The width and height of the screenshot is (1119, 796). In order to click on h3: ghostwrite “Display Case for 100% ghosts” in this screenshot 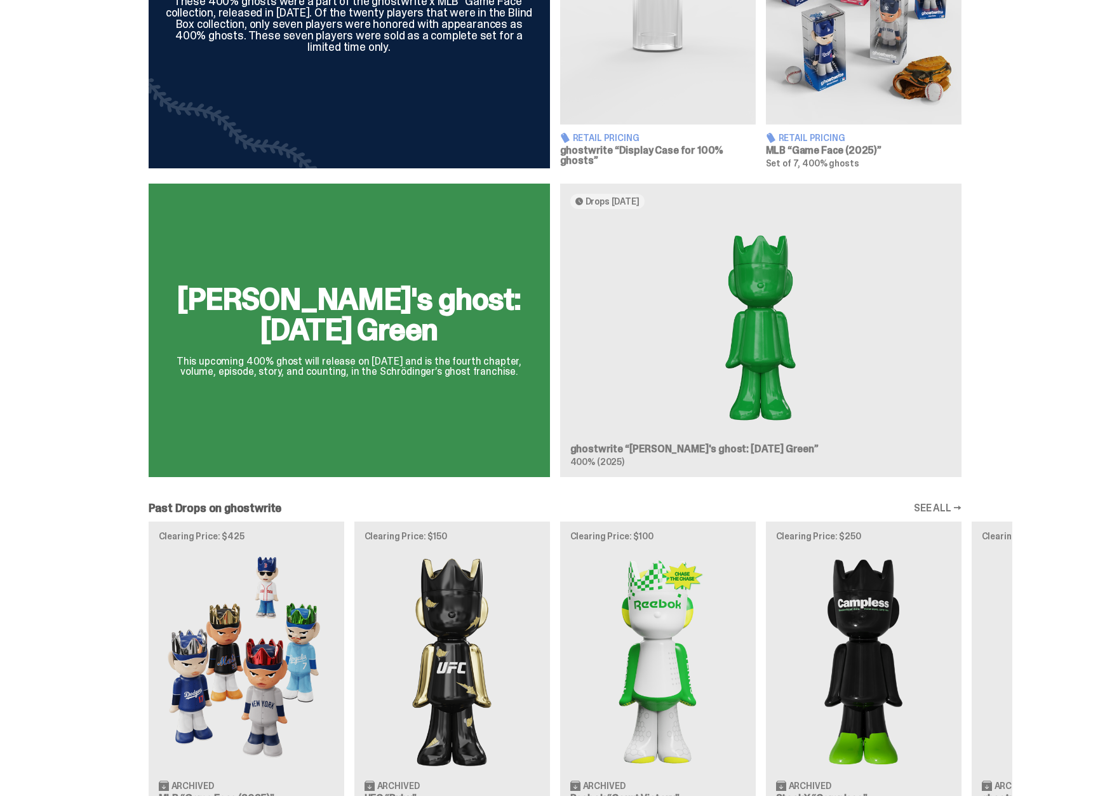, I will do `click(658, 156)`.